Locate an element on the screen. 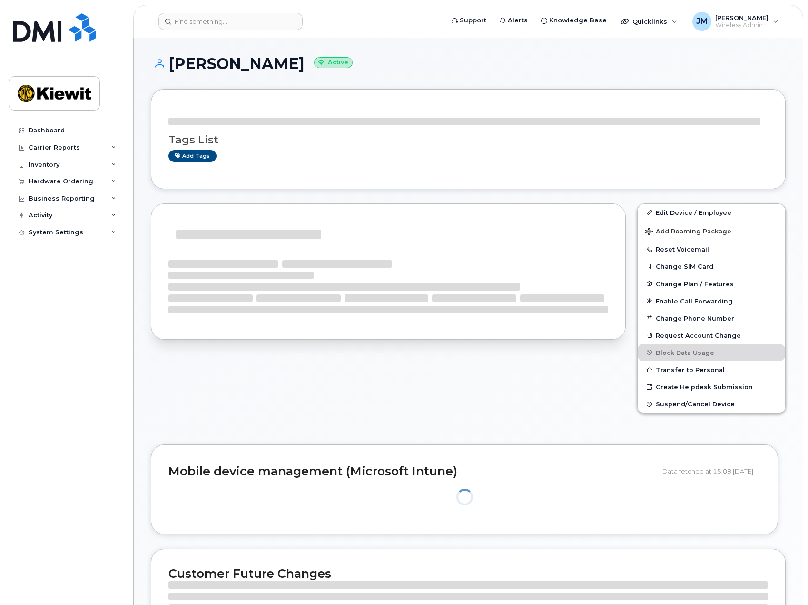 This screenshot has height=605, width=808. span: Suspend/Cancel Device is located at coordinates (696, 404).